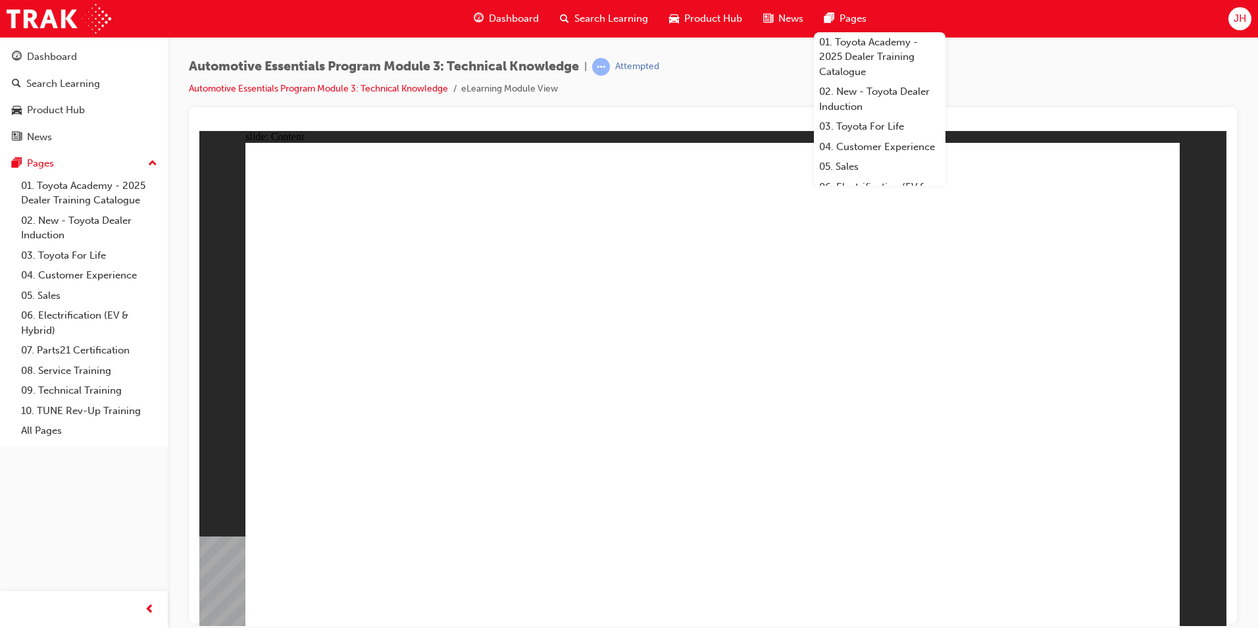 The image size is (1258, 628). I want to click on a: Dashboard, so click(84, 57).